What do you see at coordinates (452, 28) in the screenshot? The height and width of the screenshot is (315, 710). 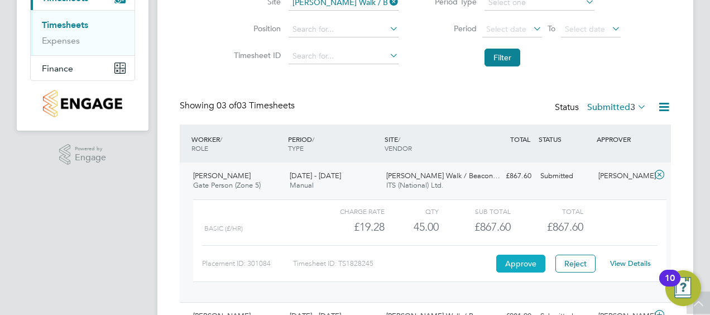 I see `label: Period` at bounding box center [452, 28].